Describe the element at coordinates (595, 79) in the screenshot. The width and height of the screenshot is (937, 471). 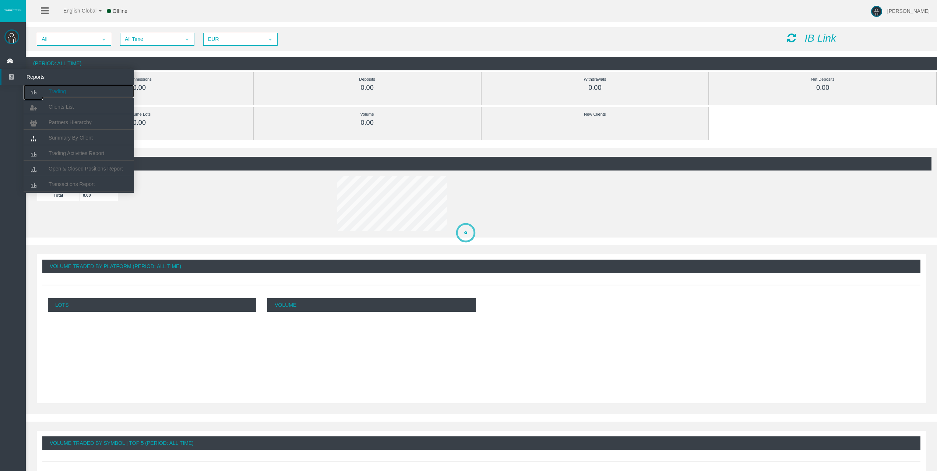
I see `div: Withdrawals` at that location.